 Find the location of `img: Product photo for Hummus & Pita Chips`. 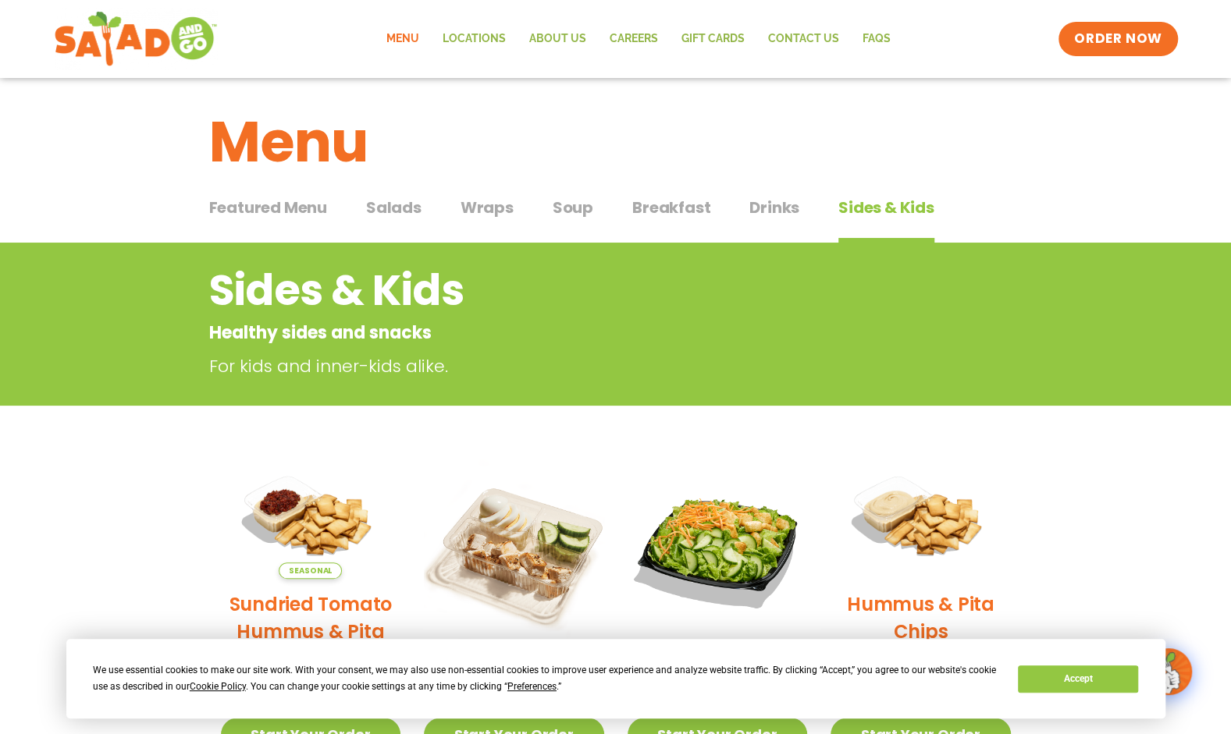

img: Product photo for Hummus & Pita Chips is located at coordinates (920, 519).